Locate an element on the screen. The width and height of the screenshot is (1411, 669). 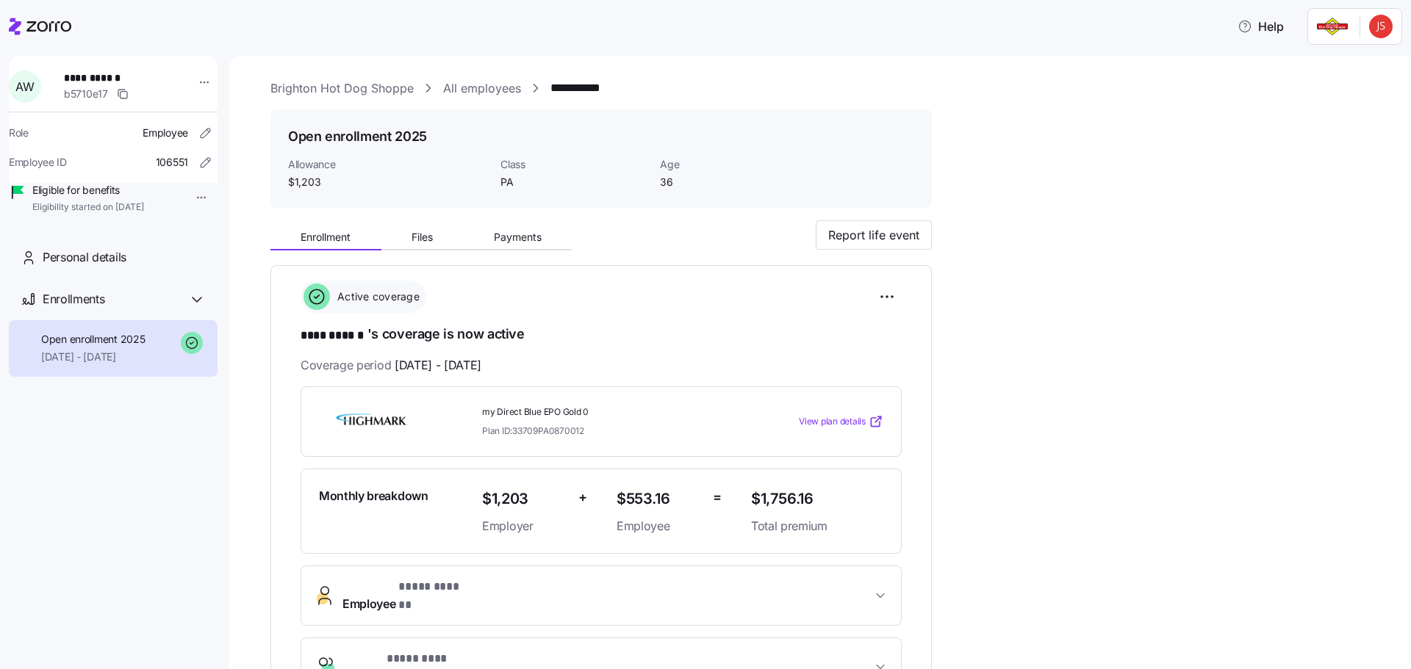
h1: 's coverage is now active is located at coordinates (601, 335).